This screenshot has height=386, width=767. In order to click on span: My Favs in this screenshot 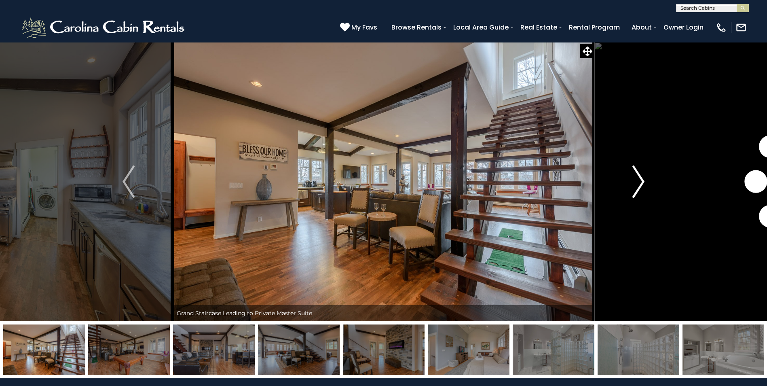, I will do `click(364, 27)`.